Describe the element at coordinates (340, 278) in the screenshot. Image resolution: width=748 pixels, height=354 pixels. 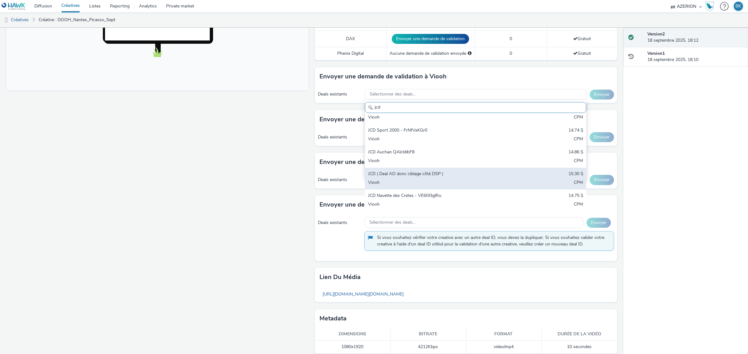
I see `h3: Lien du média` at that location.